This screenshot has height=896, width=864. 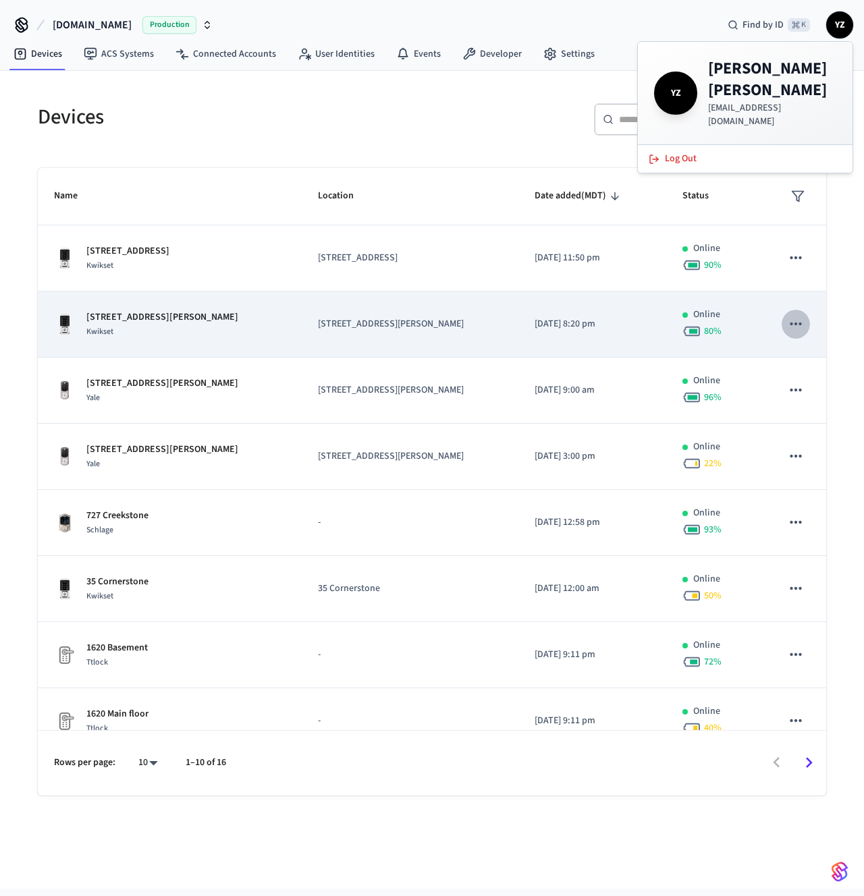 I want to click on button: Go to next page, so click(x=809, y=763).